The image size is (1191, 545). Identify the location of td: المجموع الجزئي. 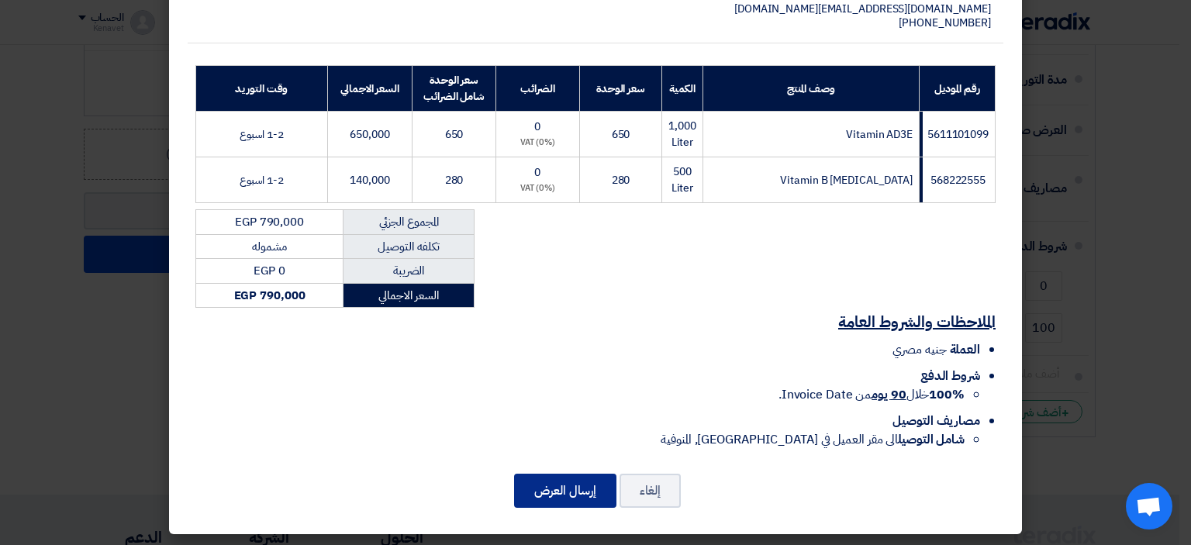
(409, 223).